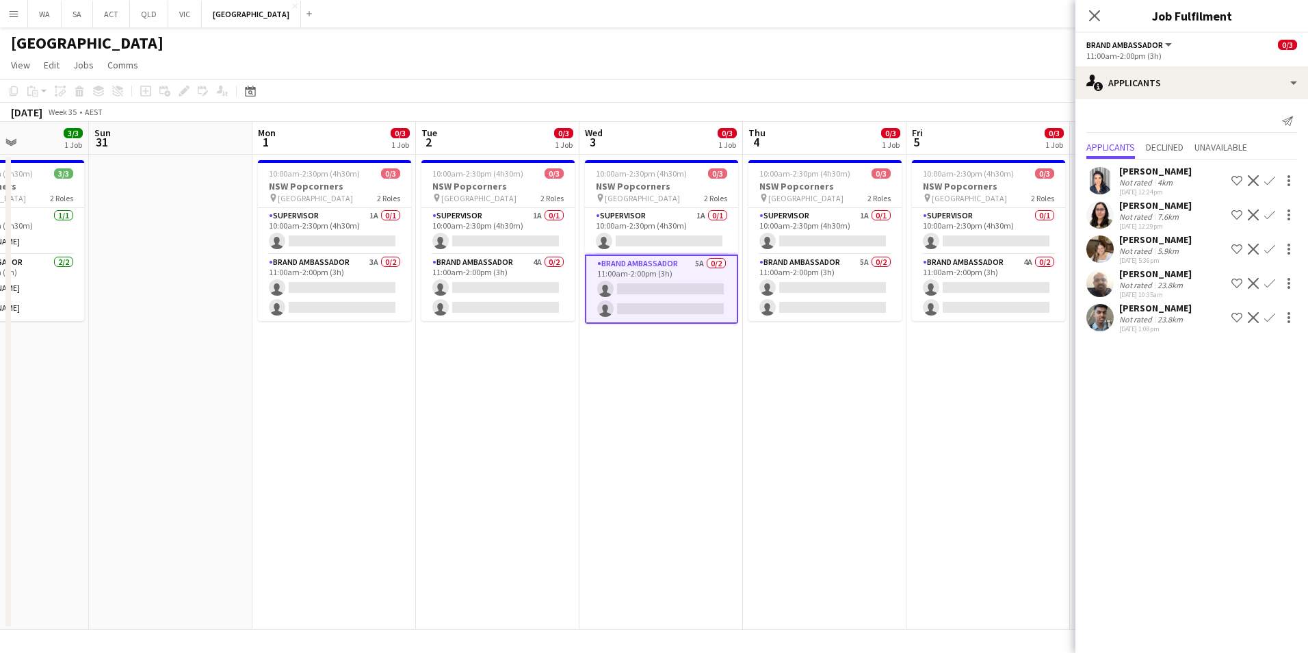 The image size is (1308, 653). I want to click on button: WA, so click(44, 14).